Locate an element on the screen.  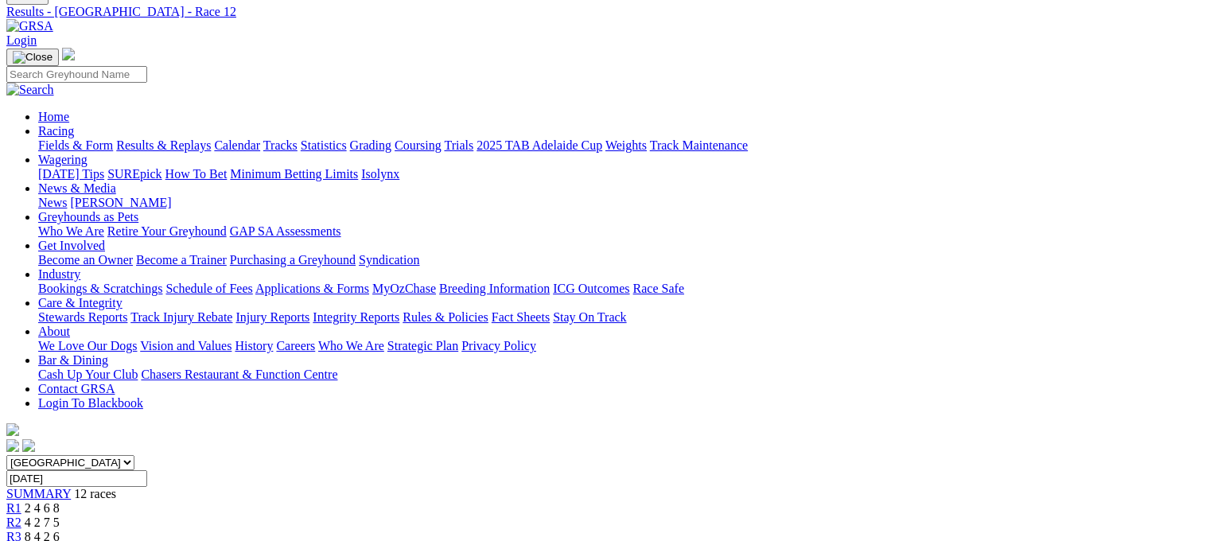
a: Contact GRSA is located at coordinates (76, 388).